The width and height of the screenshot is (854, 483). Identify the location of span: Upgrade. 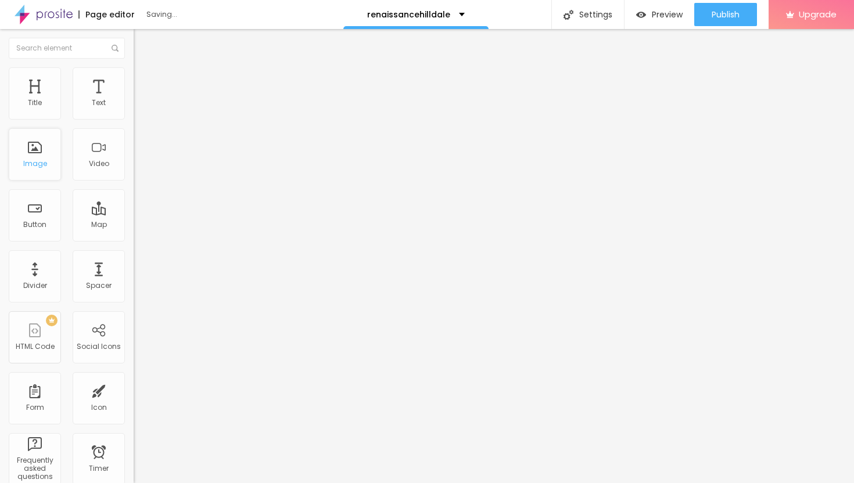
(817, 14).